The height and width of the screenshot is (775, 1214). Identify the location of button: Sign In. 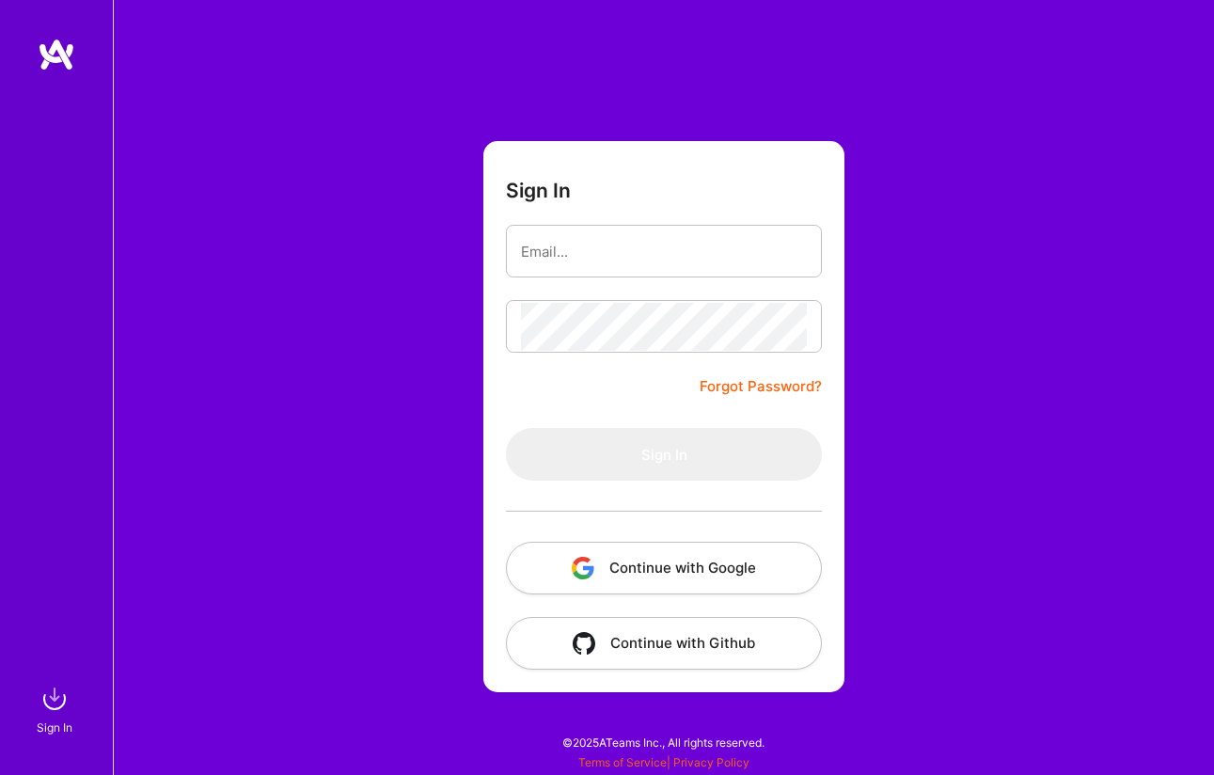
(664, 454).